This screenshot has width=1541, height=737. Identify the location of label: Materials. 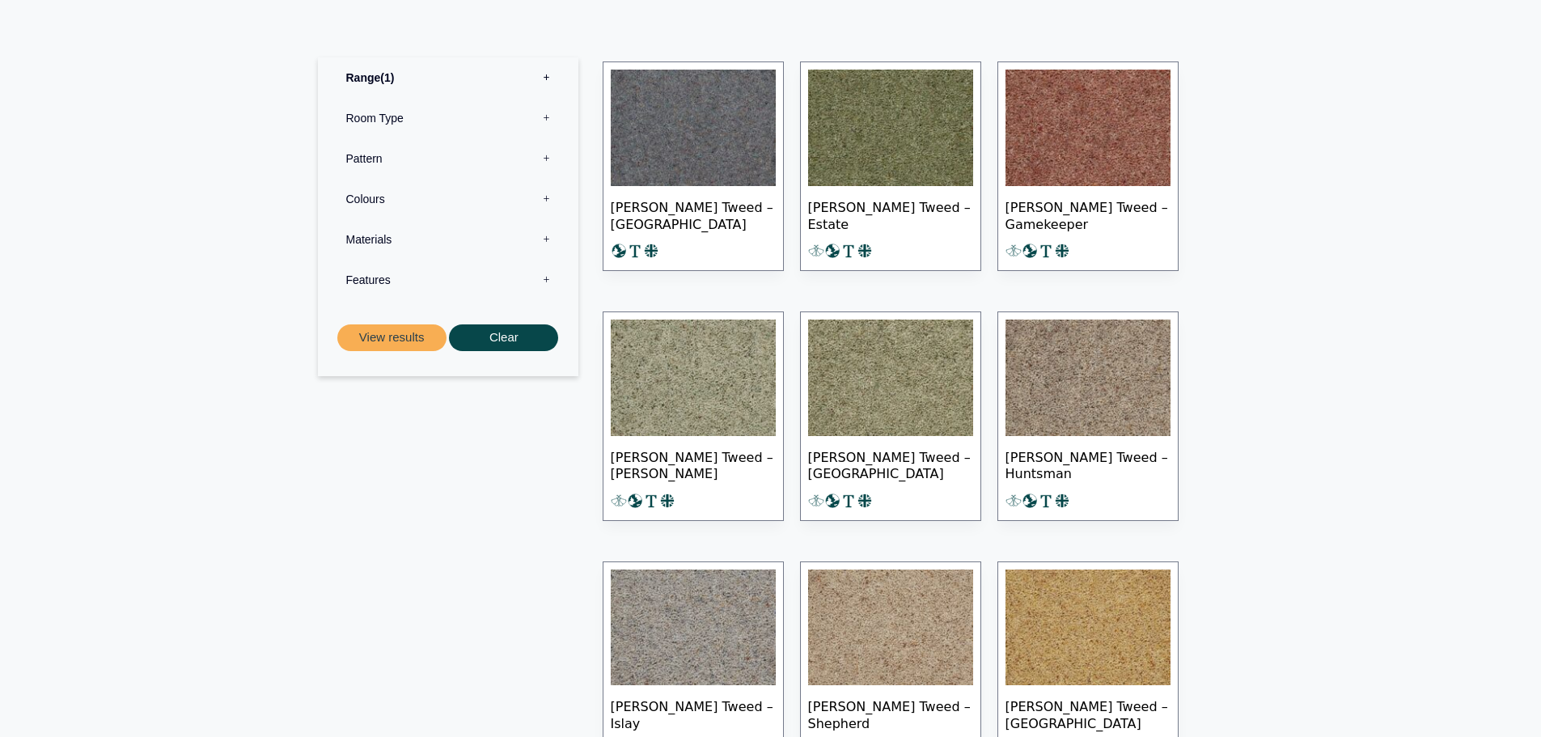
(448, 239).